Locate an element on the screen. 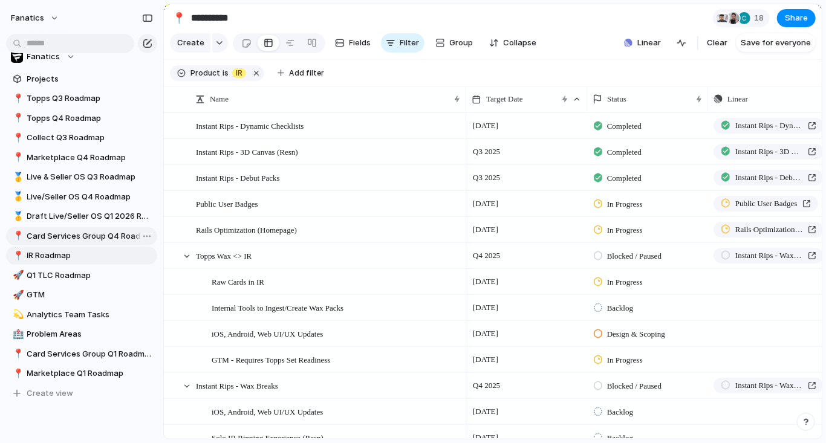 The height and width of the screenshot is (443, 826). span: Public User Badges is located at coordinates (766, 204).